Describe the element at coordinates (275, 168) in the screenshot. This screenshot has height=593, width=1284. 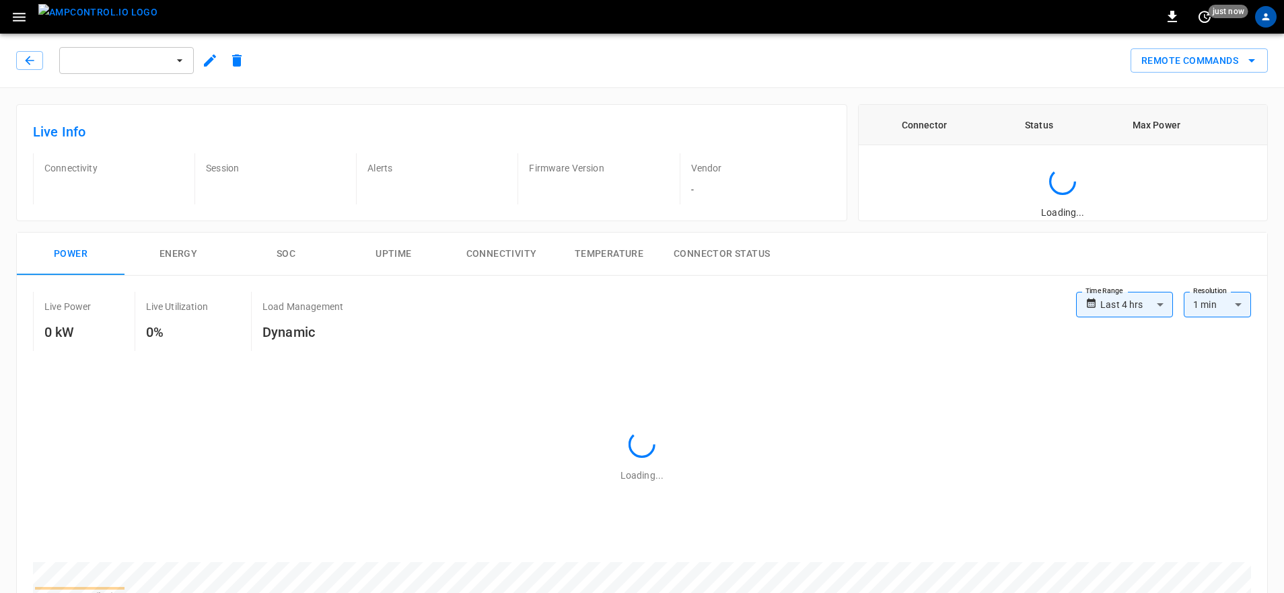
I see `p: Session` at that location.